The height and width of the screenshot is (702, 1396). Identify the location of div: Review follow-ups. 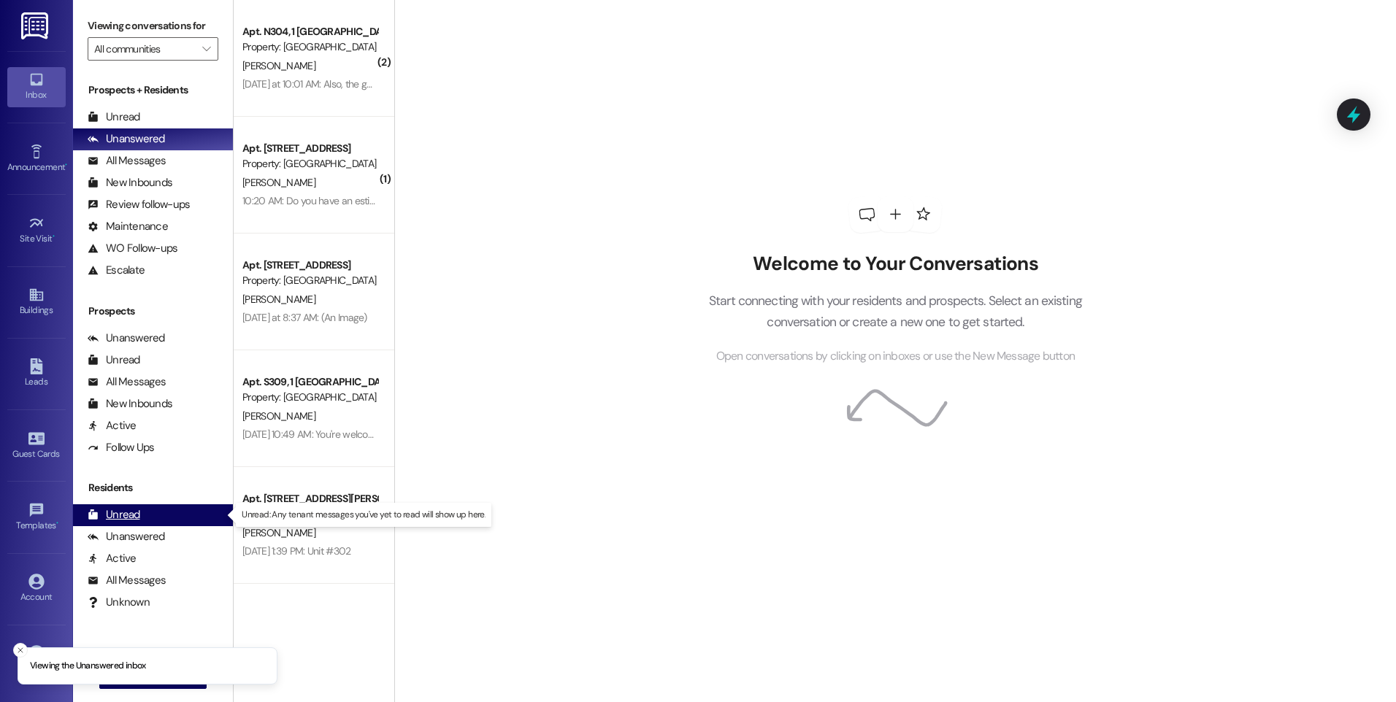
(139, 204).